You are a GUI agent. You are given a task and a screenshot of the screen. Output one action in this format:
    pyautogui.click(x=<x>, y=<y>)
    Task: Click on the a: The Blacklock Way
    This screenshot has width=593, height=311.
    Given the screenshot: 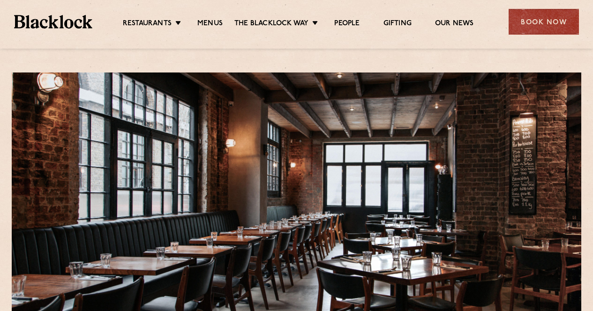 What is the action you would take?
    pyautogui.click(x=271, y=24)
    